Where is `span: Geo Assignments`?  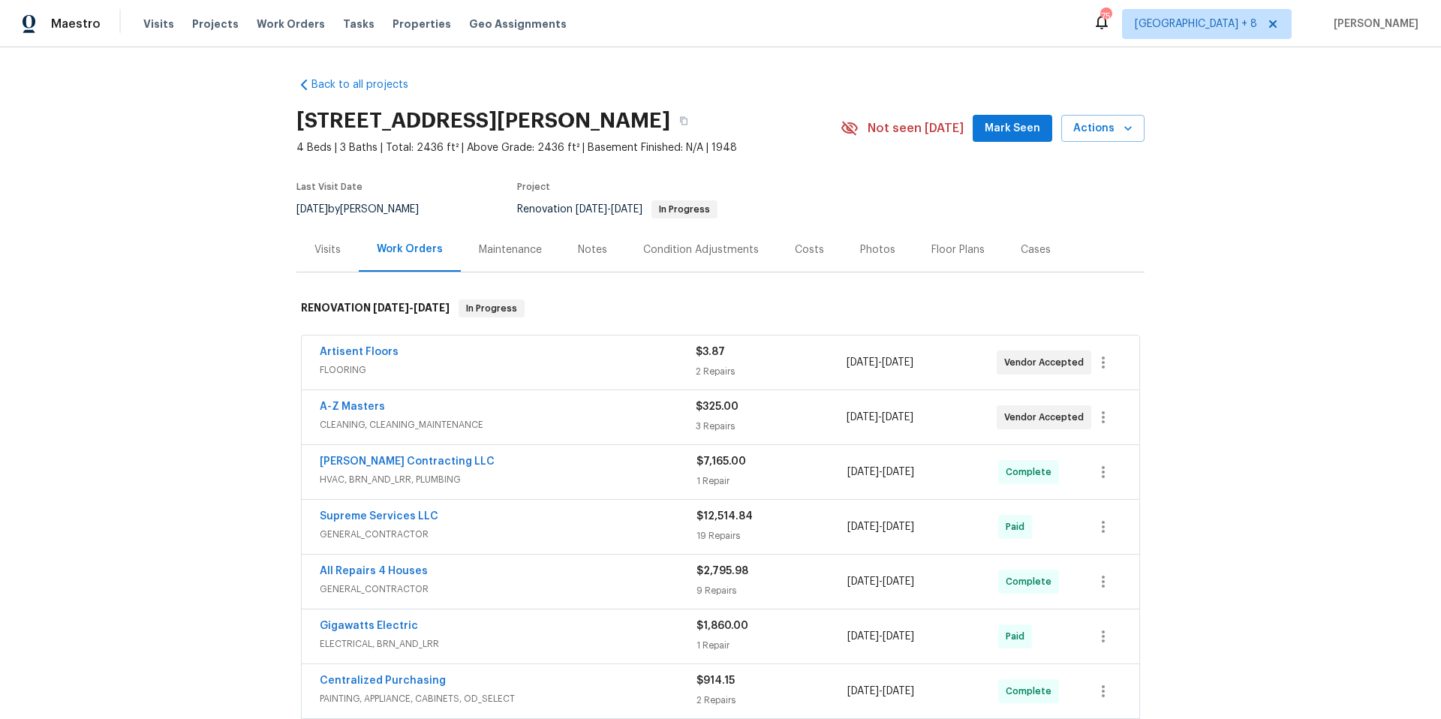 span: Geo Assignments is located at coordinates (518, 24).